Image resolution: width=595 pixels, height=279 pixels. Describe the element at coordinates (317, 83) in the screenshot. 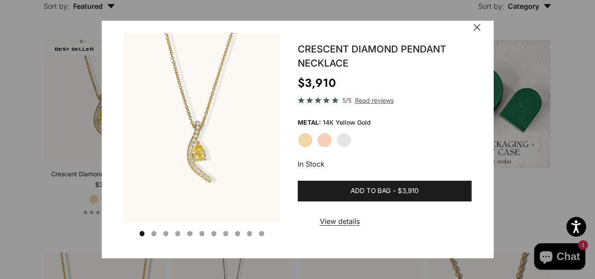

I see `sale-price: $3,910` at that location.